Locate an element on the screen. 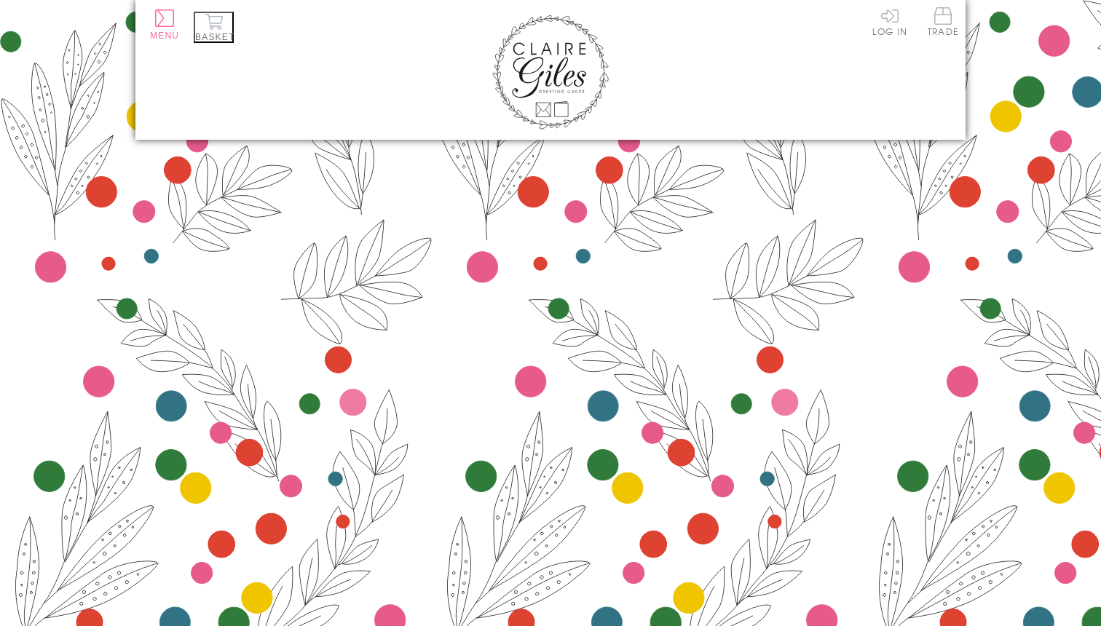  a: Log In is located at coordinates (890, 21).